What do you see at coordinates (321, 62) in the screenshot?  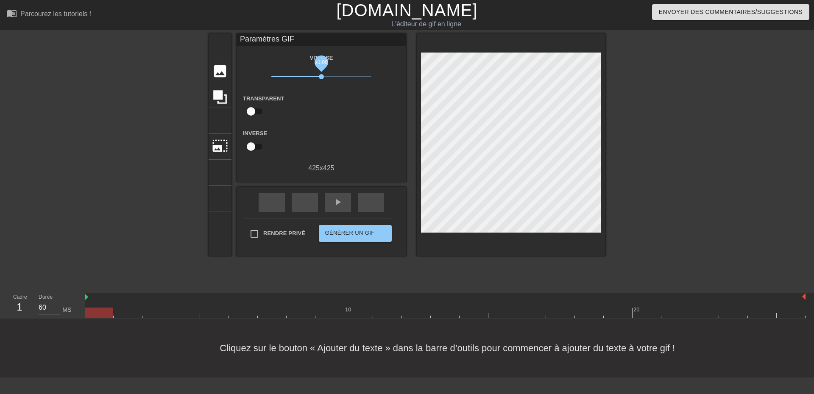 I see `font: x1,00` at bounding box center [321, 62].